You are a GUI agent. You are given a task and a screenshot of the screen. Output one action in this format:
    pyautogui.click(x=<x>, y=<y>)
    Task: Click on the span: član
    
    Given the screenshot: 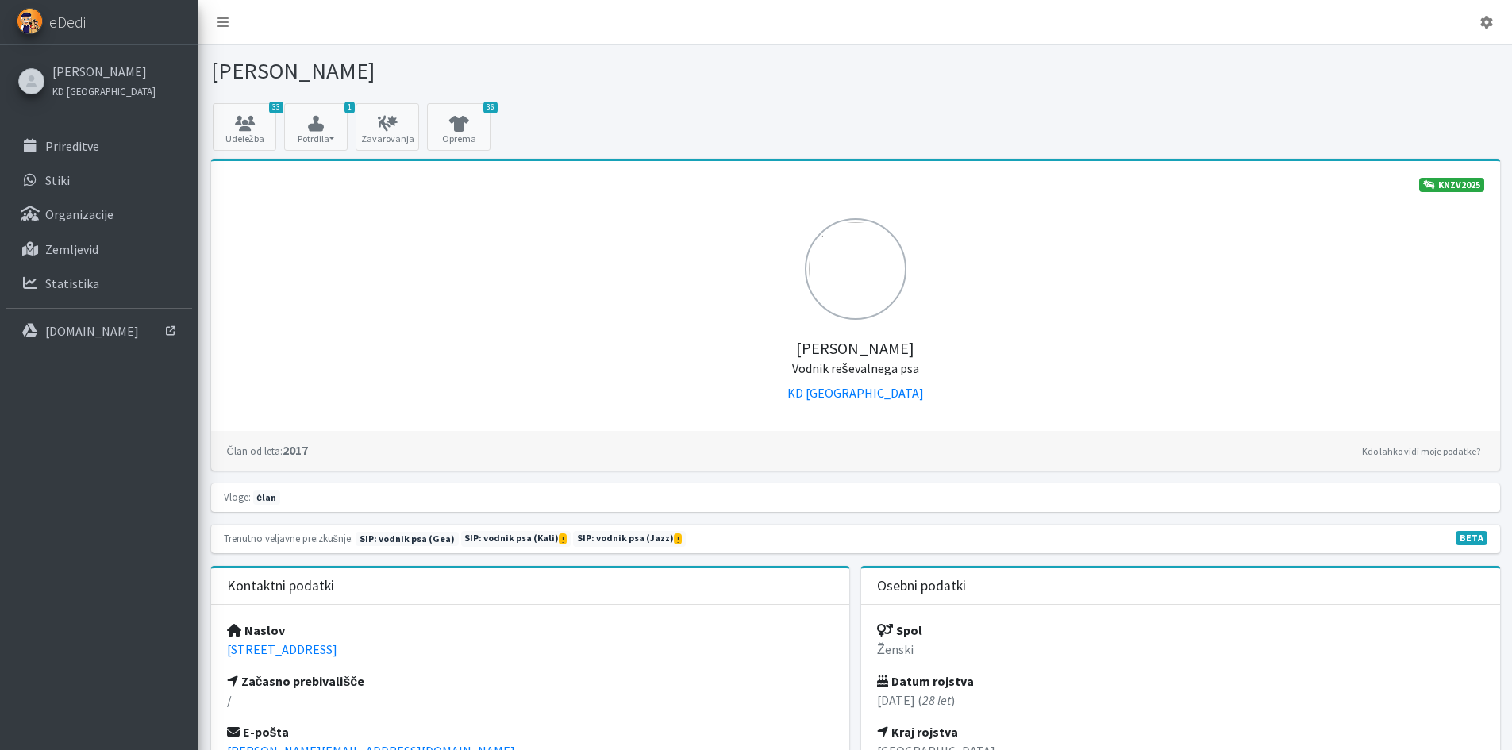 What is the action you would take?
    pyautogui.click(x=267, y=498)
    